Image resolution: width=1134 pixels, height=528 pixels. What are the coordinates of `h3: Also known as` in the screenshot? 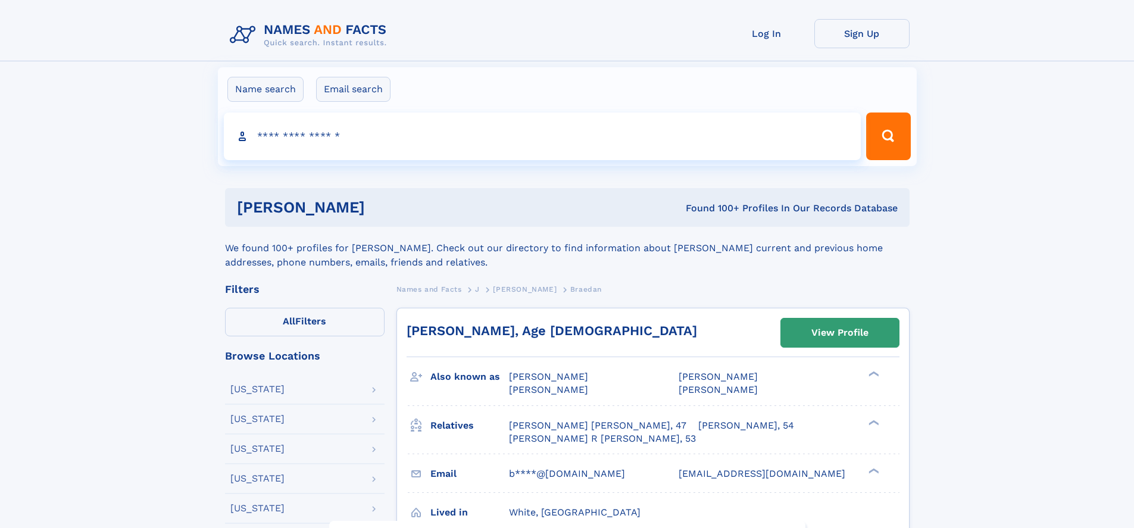 It's located at (470, 377).